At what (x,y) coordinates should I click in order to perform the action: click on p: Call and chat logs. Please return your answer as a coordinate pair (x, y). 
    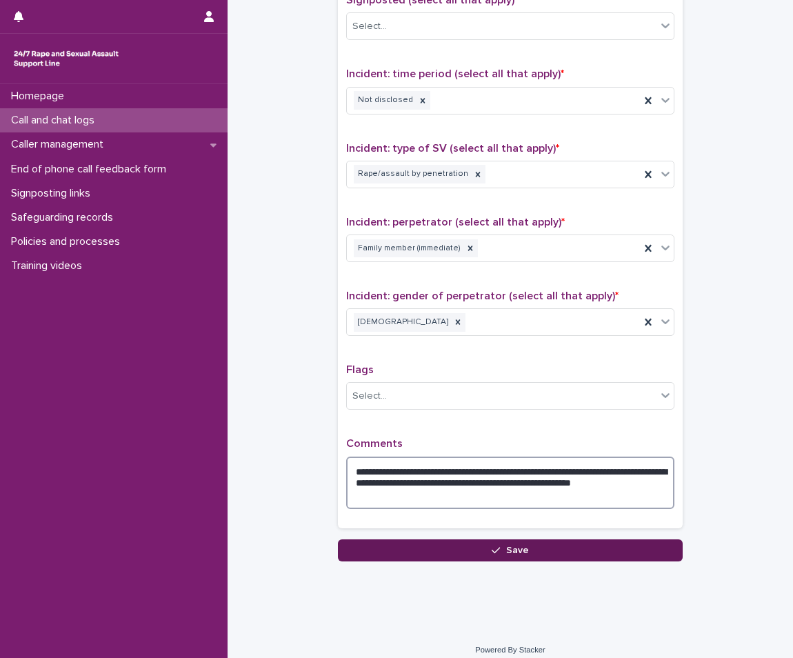
    Looking at the image, I should click on (55, 120).